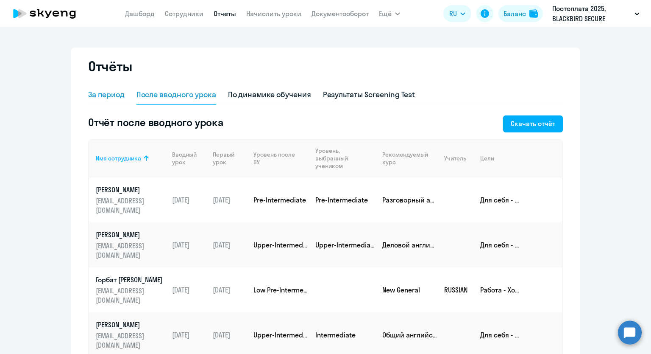 This screenshot has height=354, width=651. What do you see at coordinates (184, 14) in the screenshot?
I see `a: Сотрудники` at bounding box center [184, 14].